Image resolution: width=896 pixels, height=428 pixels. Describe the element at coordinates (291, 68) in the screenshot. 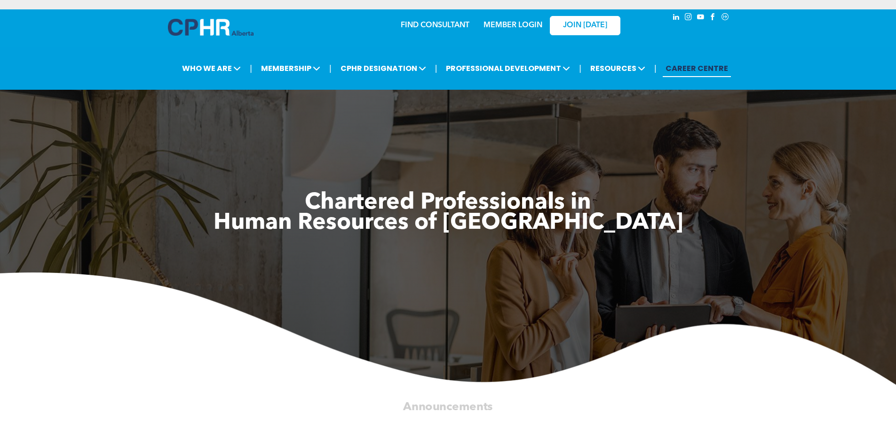

I see `span: MEMBERSHIP` at that location.